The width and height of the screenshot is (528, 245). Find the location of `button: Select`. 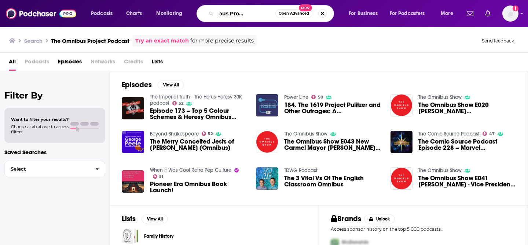

button: Select is located at coordinates (55, 169).